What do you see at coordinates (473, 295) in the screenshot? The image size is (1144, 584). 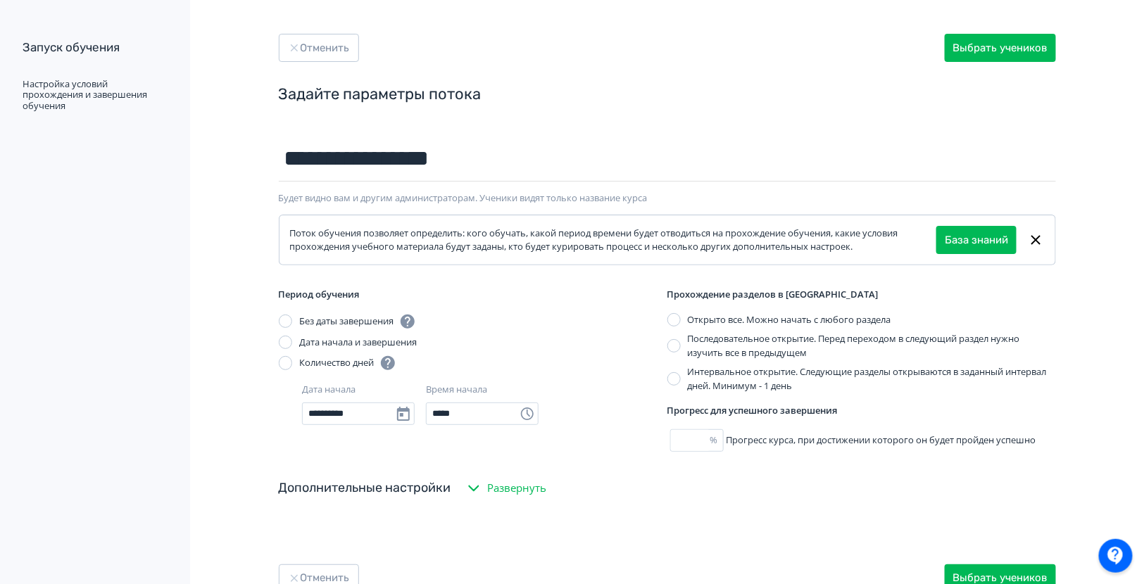 I see `div: Период обучения` at bounding box center [473, 295].